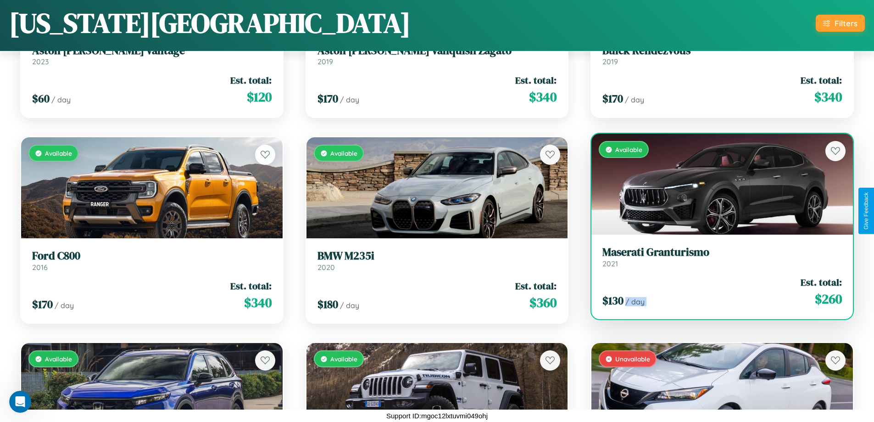  I want to click on span: 2023, so click(40, 62).